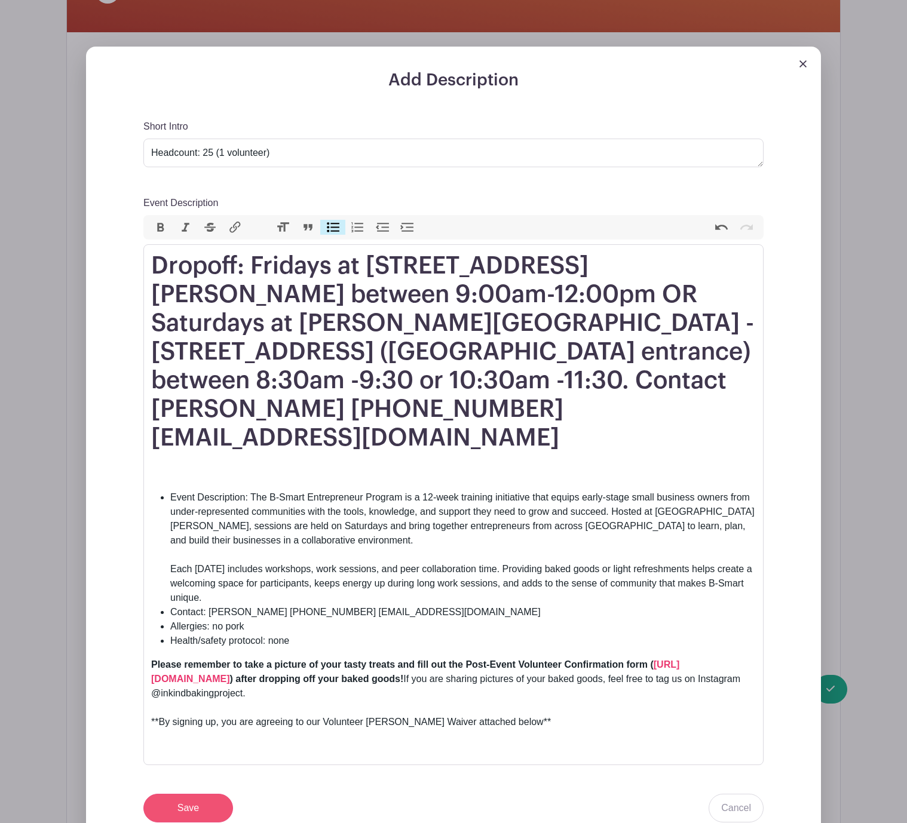 The image size is (907, 823). What do you see at coordinates (186, 228) in the screenshot?
I see `button: Italic` at bounding box center [186, 228].